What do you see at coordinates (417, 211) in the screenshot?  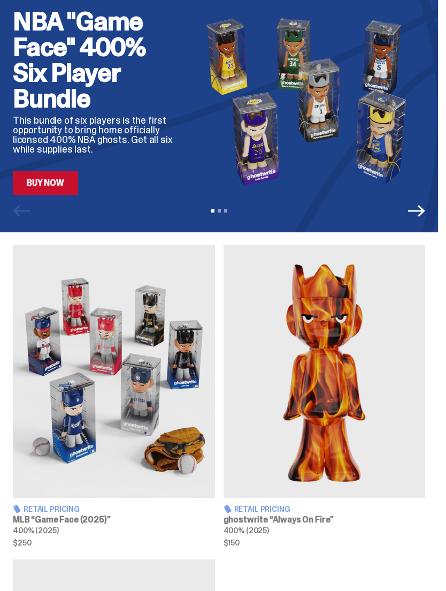 I see `button: Next` at bounding box center [417, 211].